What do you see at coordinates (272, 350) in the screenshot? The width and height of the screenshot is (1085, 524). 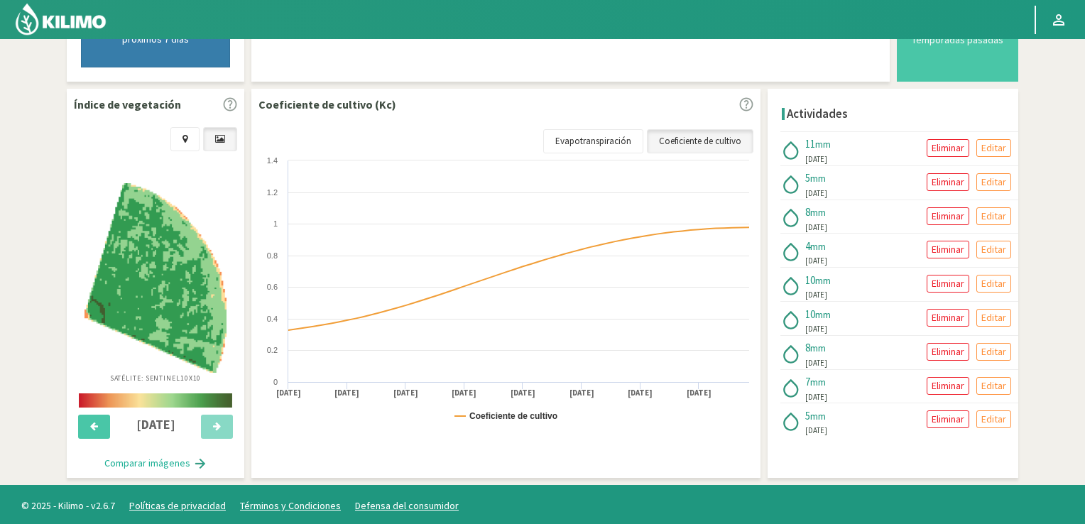 I see `text: 0.2` at bounding box center [272, 350].